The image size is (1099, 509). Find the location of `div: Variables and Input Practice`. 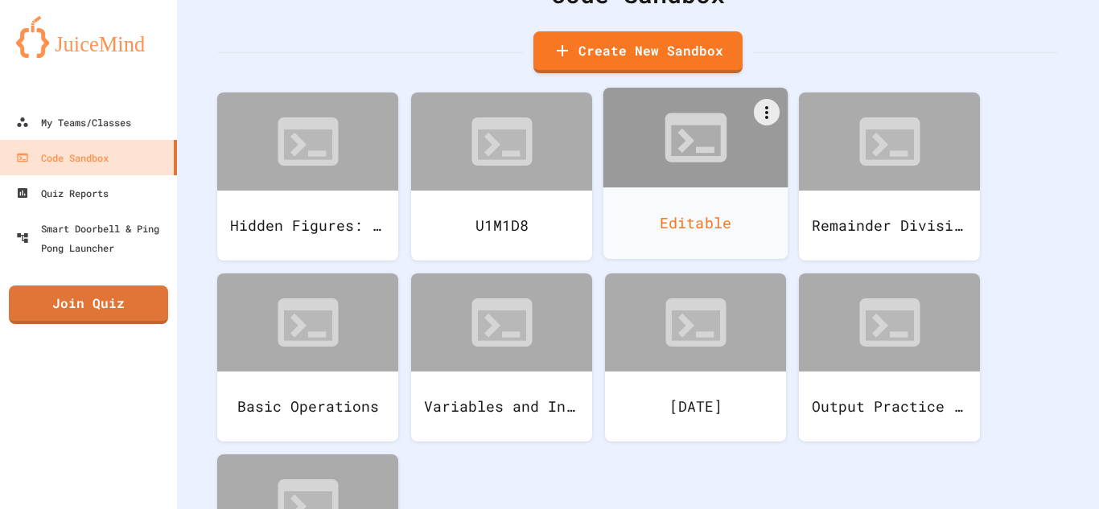

div: Variables and Input Practice is located at coordinates (501, 406).